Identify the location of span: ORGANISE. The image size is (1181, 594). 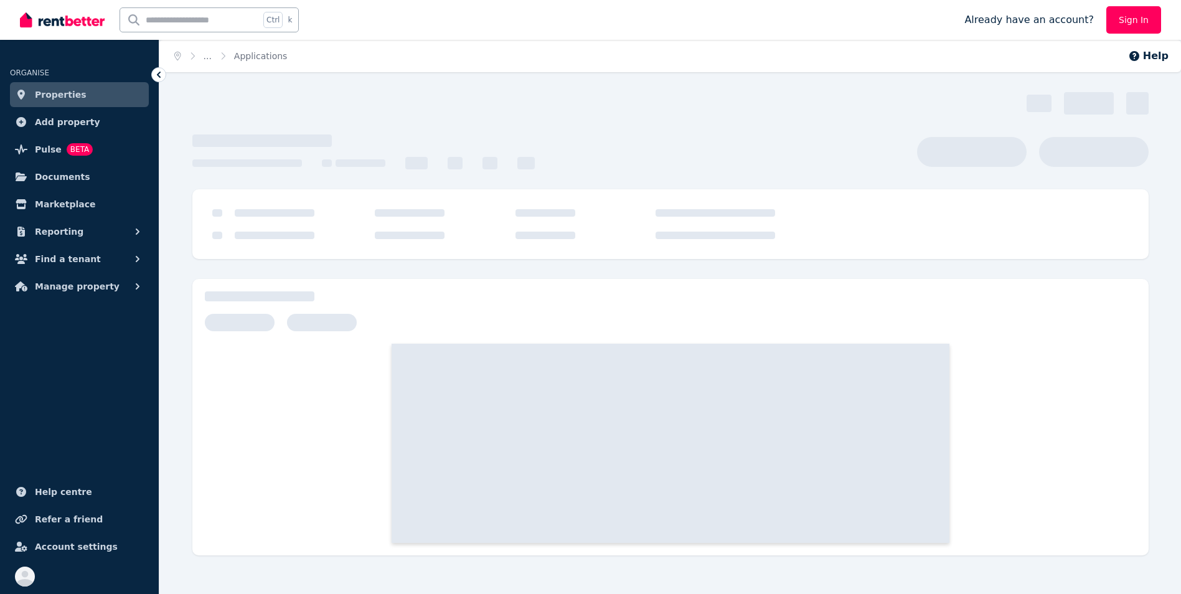
(29, 73).